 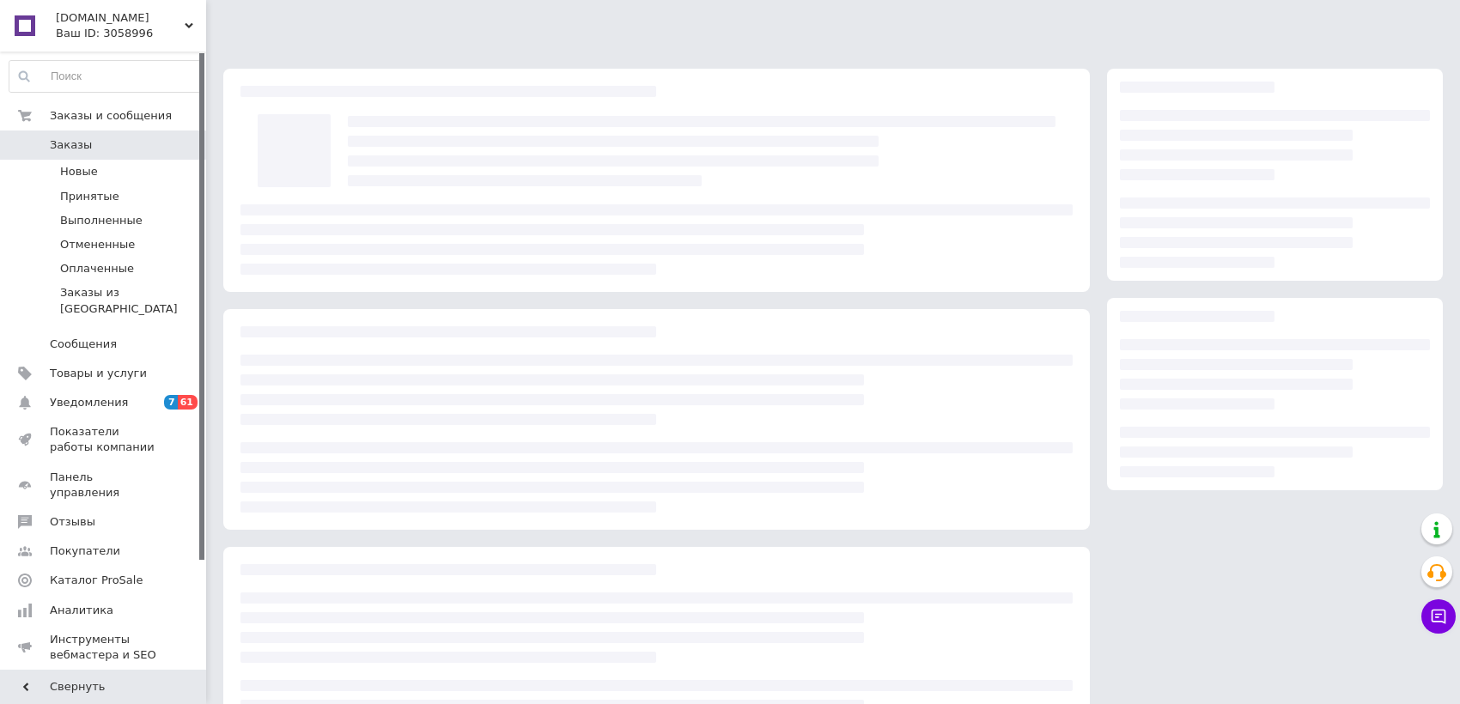 What do you see at coordinates (120, 18) in the screenshot?
I see `span: sumka.shop` at bounding box center [120, 18].